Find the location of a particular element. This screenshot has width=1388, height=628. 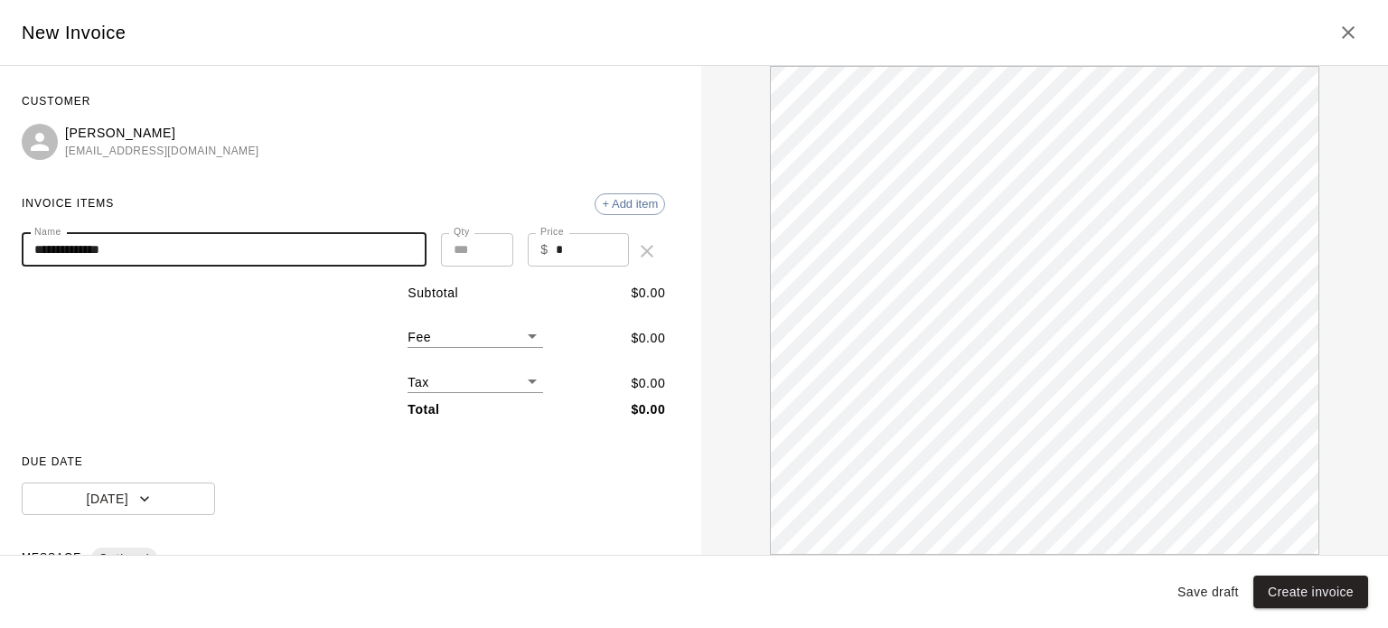

span: DUE DATE is located at coordinates (343, 463).